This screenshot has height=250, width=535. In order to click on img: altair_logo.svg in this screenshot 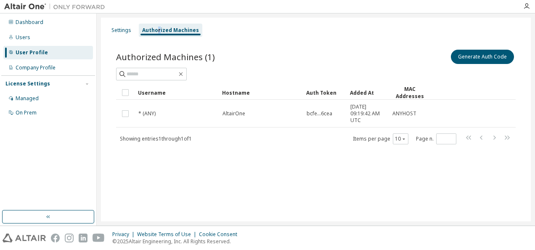, I will do `click(24, 238)`.